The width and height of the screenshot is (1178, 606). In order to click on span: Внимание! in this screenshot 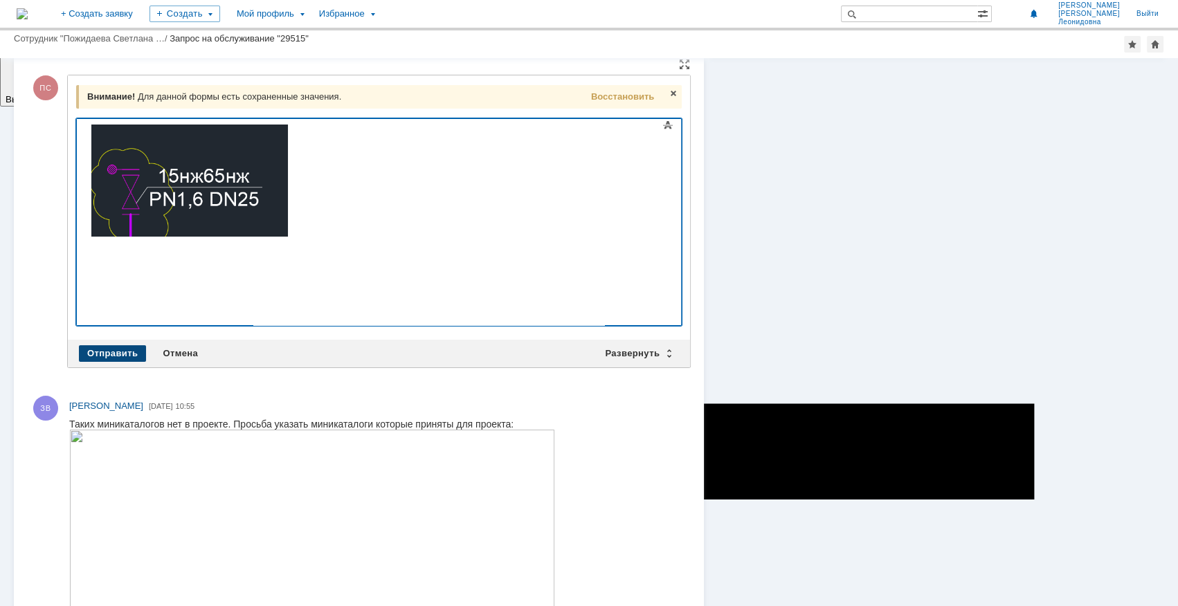, I will do `click(111, 96)`.